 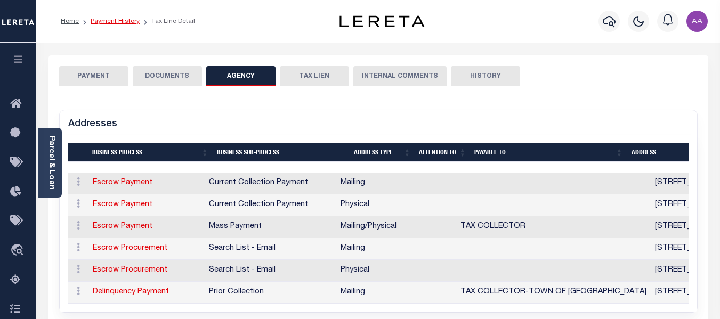 What do you see at coordinates (382, 152) in the screenshot?
I see `th: Address Type: activate to sort column ascending` at bounding box center [382, 152].